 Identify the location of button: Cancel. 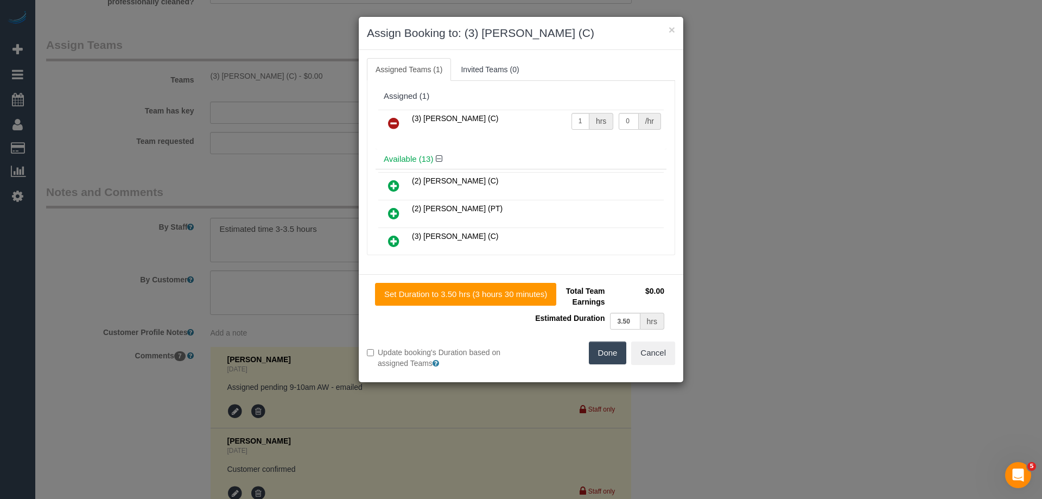
(653, 353).